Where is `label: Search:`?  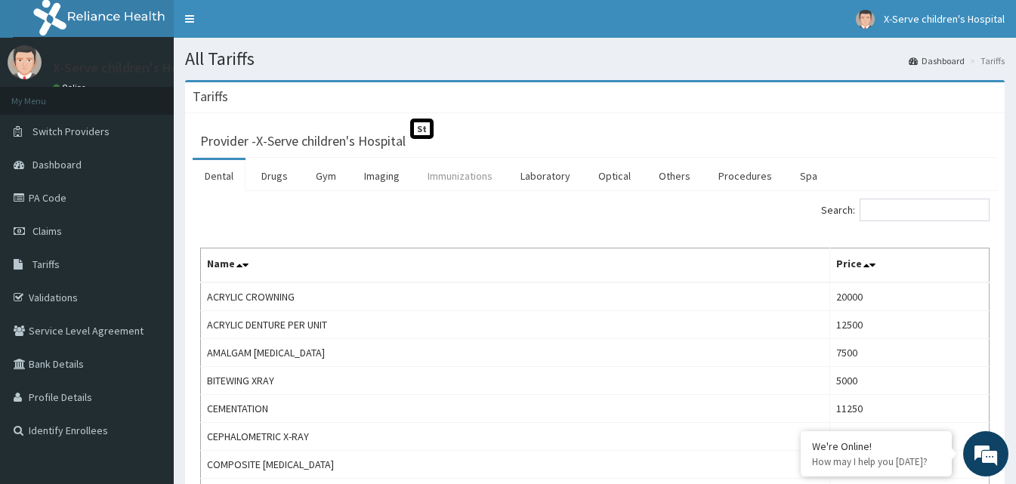
label: Search: is located at coordinates (905, 210).